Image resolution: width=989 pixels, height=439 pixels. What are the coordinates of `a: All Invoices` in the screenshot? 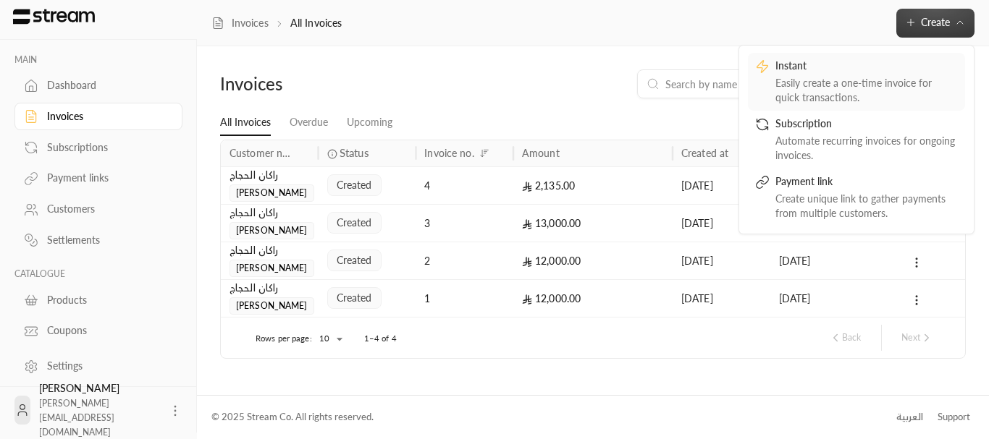 It's located at (245, 123).